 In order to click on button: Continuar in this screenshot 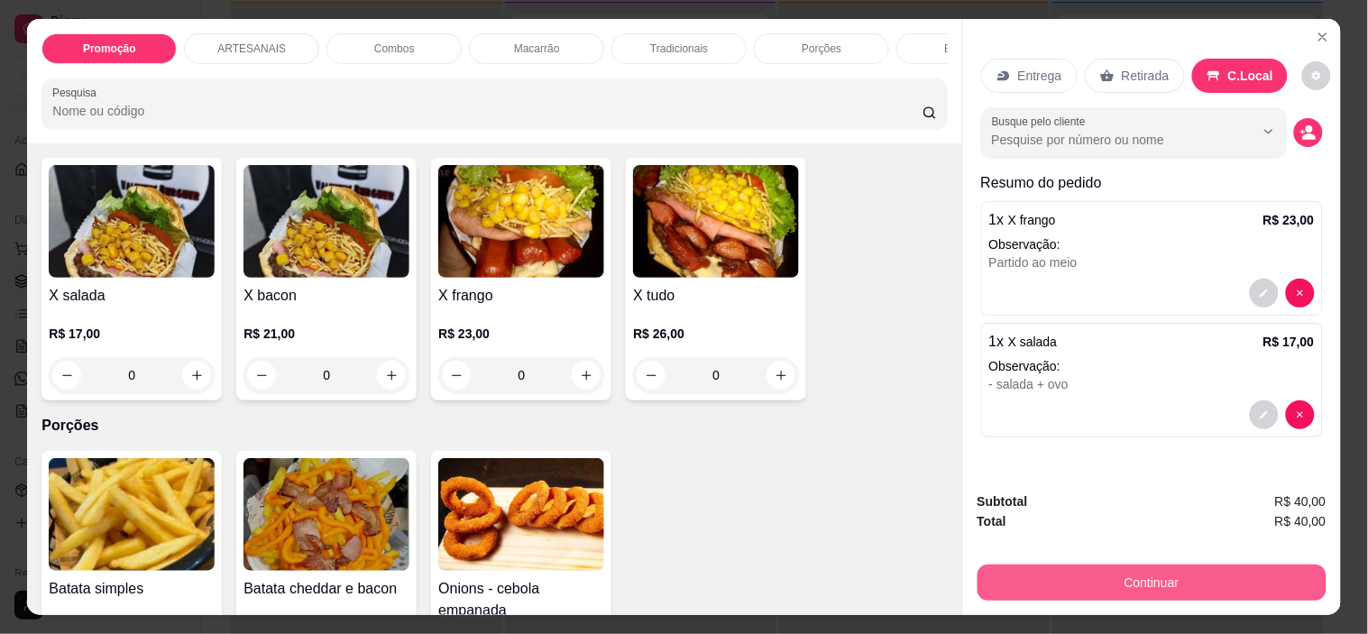, I will do `click(1152, 583)`.